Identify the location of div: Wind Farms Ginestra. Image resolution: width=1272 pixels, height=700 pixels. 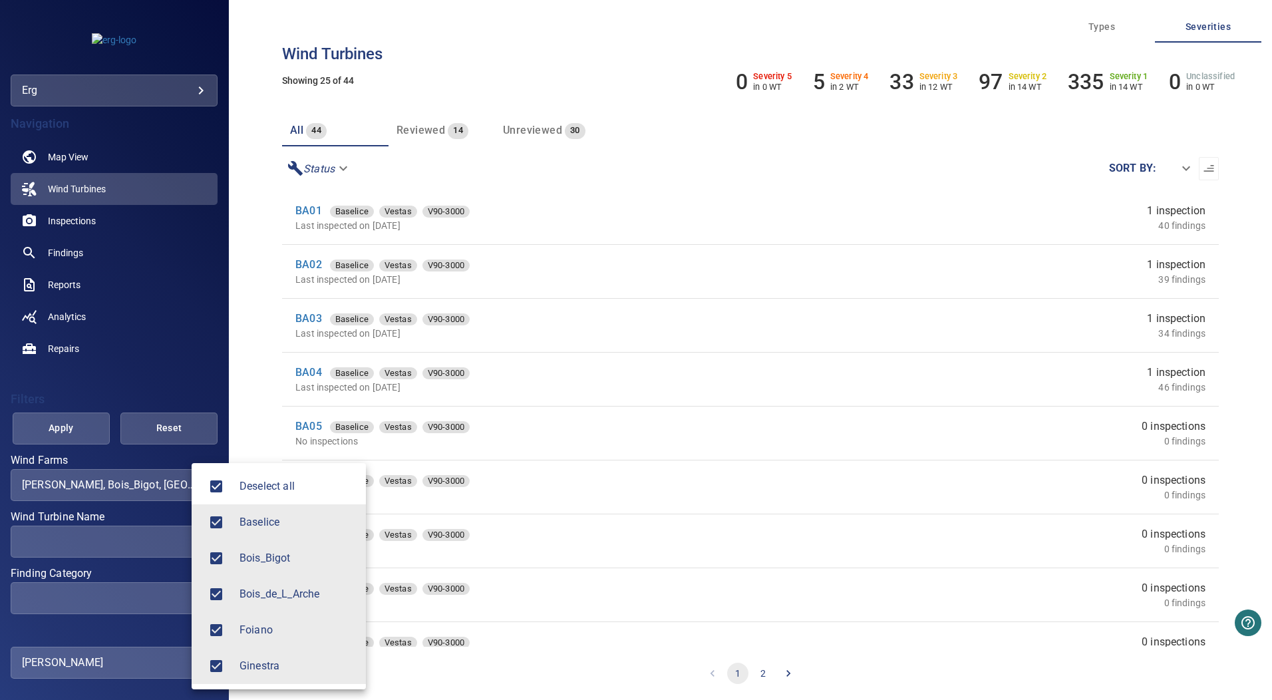
(297, 666).